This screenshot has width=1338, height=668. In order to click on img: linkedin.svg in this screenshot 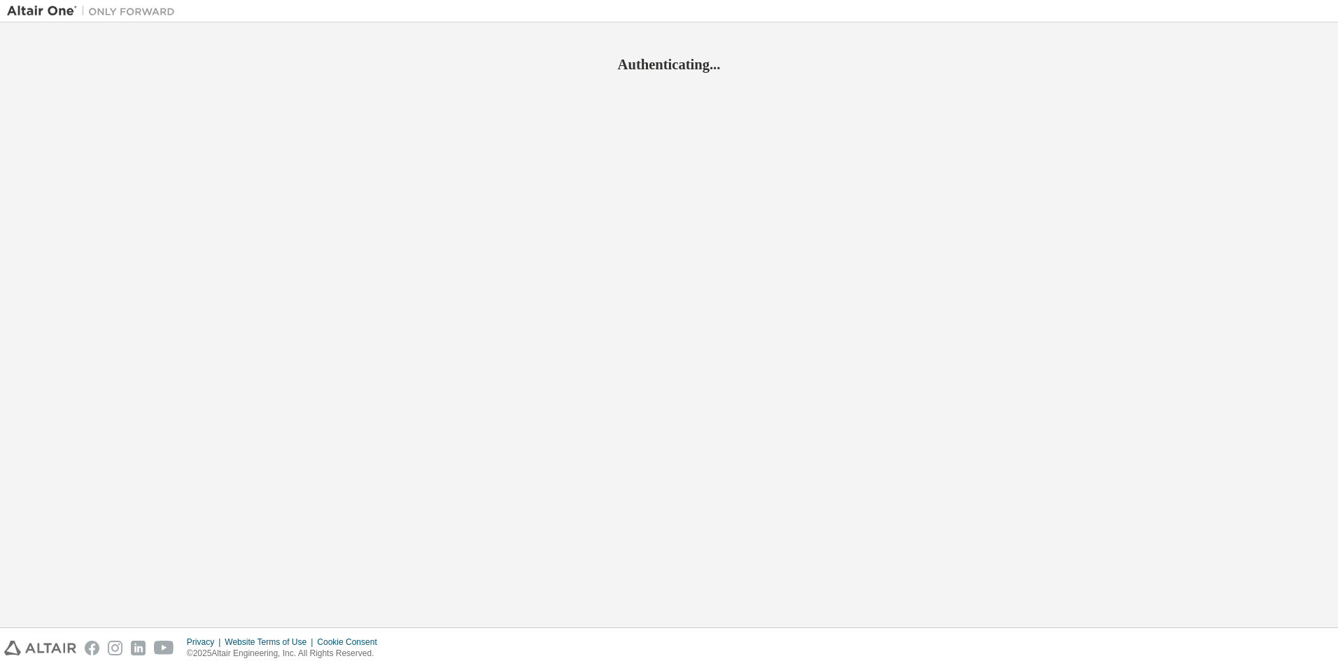, I will do `click(138, 647)`.